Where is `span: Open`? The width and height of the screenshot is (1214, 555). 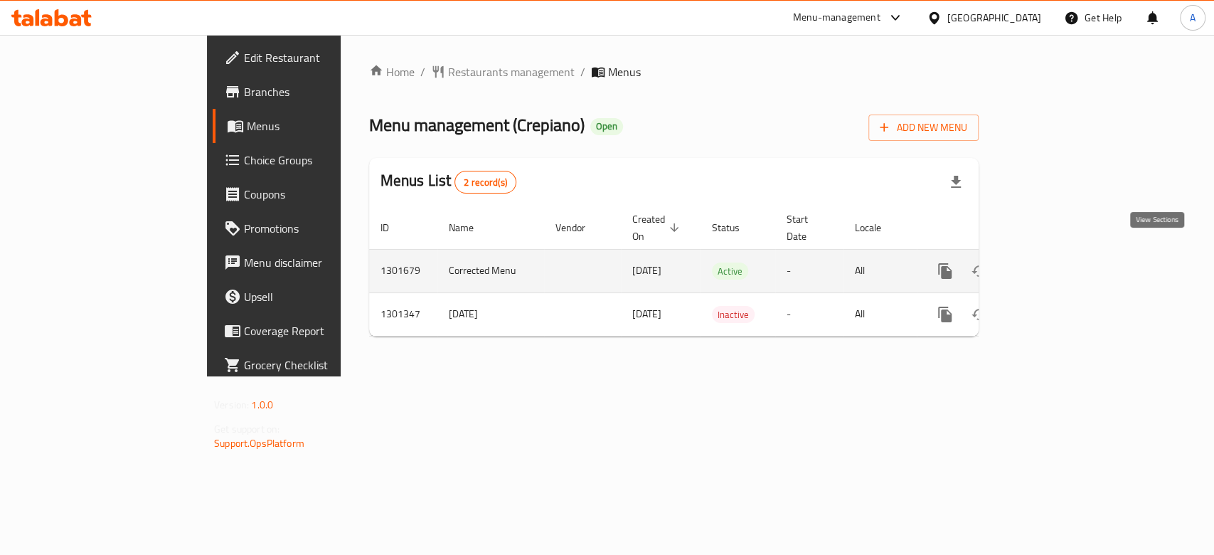 span: Open is located at coordinates (607, 126).